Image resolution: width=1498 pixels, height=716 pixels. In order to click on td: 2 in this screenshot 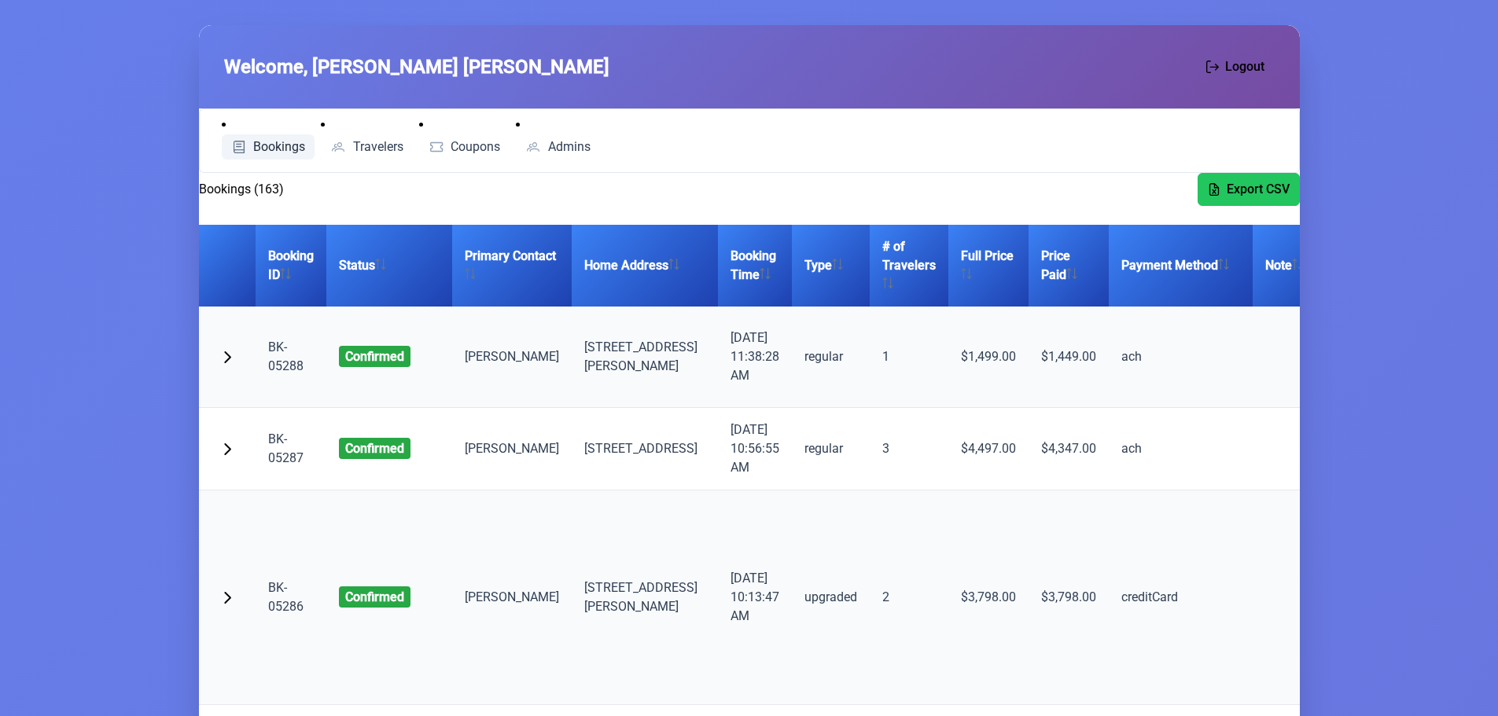, I will do `click(909, 598)`.